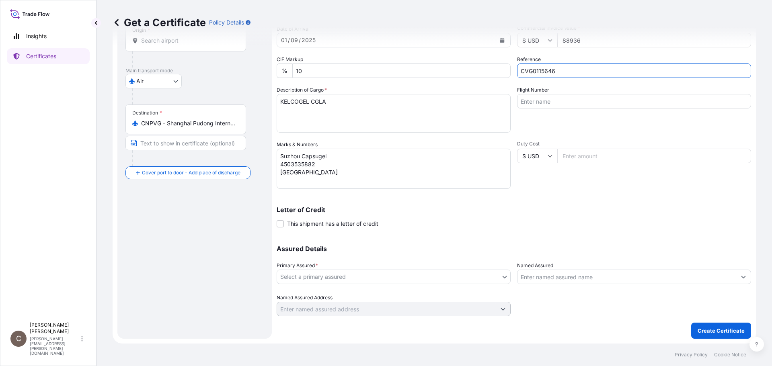 The width and height of the screenshot is (772, 366). I want to click on input: Text to appear on certificate, so click(186, 143).